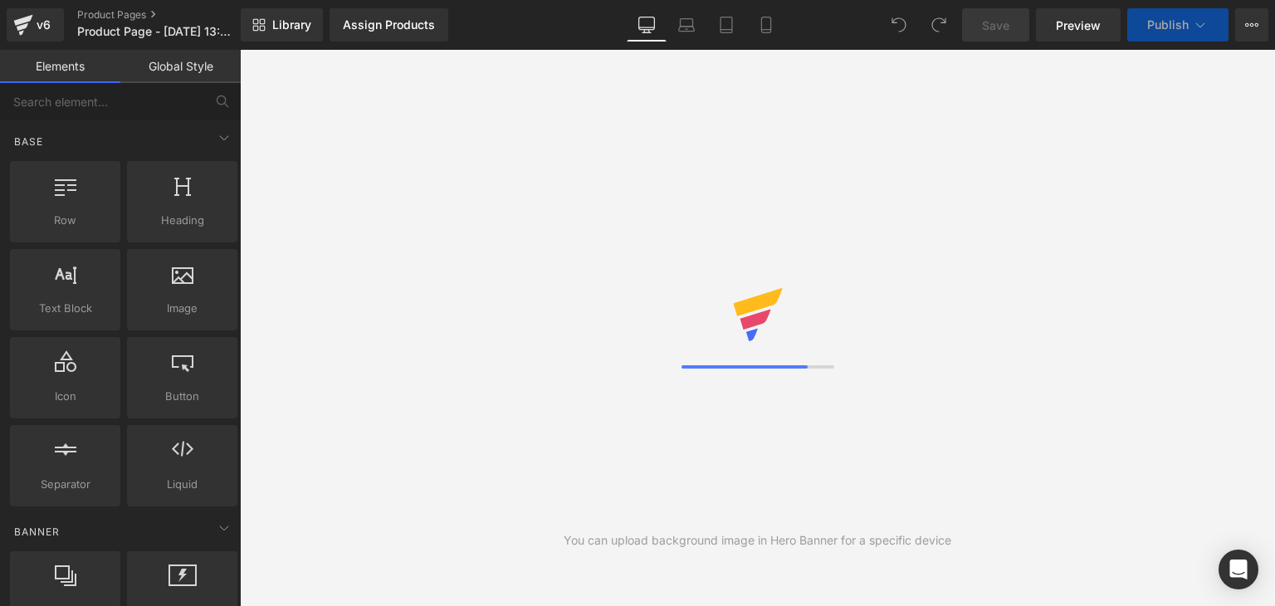  What do you see at coordinates (1239, 569) in the screenshot?
I see `div: Open Intercom Messenger` at bounding box center [1239, 569].